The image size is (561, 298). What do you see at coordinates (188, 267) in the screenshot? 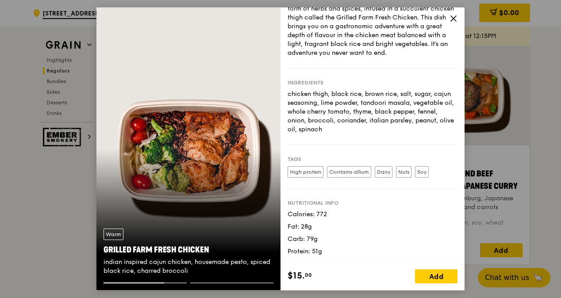
I see `div: indian inspired cajun chicken, housemade pesto, spiced black rice, charred broccoli` at bounding box center [188, 267].